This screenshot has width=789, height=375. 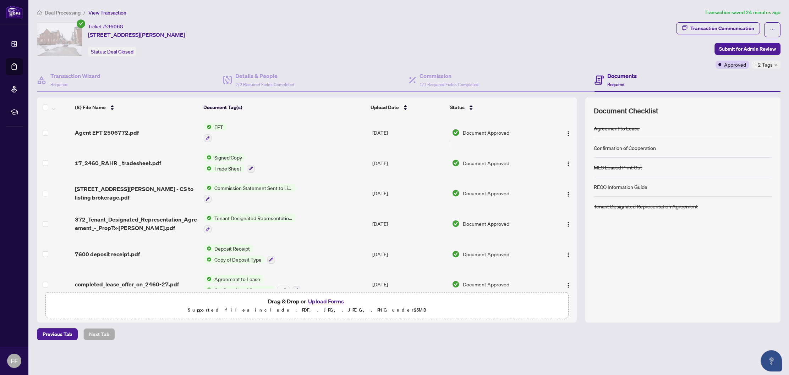 What do you see at coordinates (60, 39) in the screenshot?
I see `img: IMG-W12147509_1.jpg` at bounding box center [60, 39].